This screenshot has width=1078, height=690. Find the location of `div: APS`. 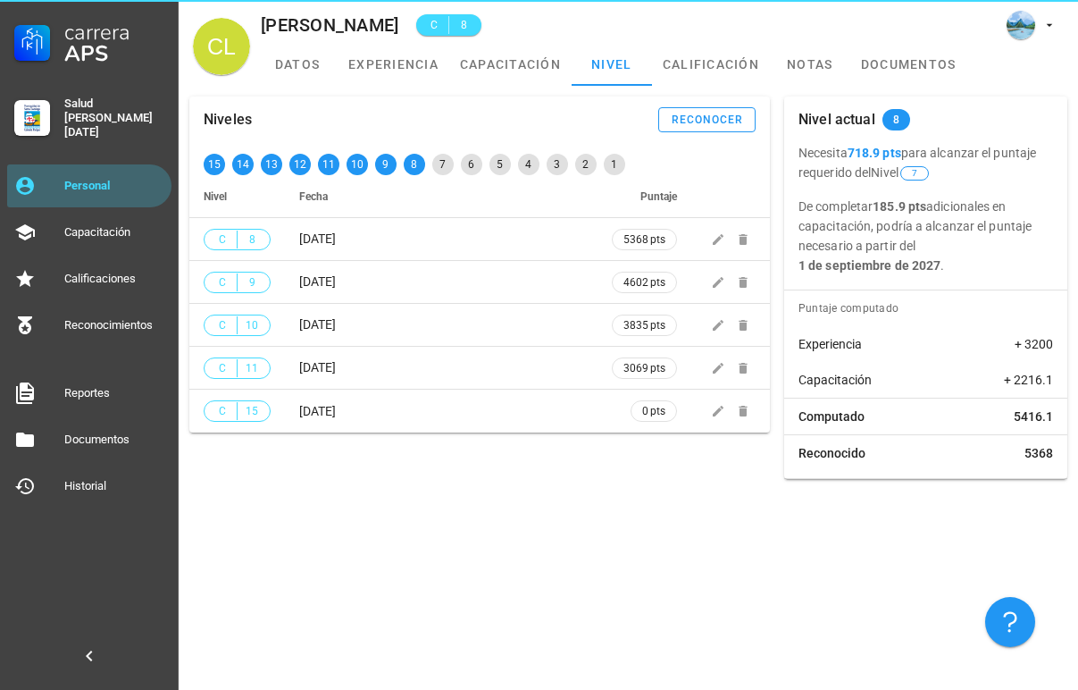

div: APS is located at coordinates (114, 54).